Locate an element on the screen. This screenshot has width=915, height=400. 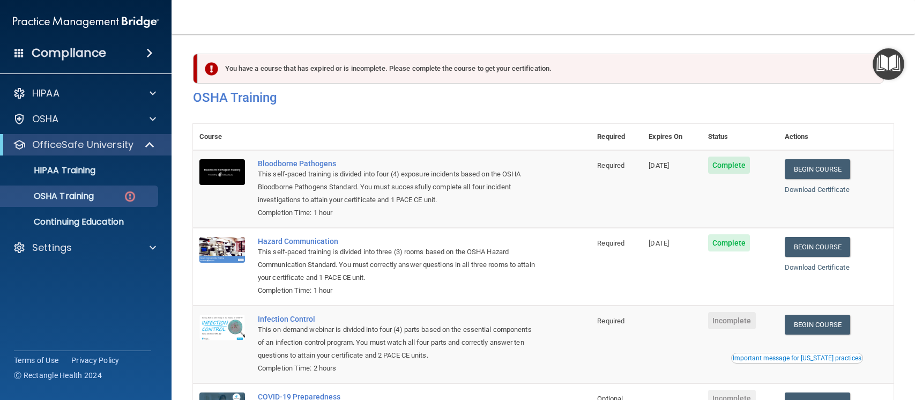
div: Hazard Communication is located at coordinates (397, 241).